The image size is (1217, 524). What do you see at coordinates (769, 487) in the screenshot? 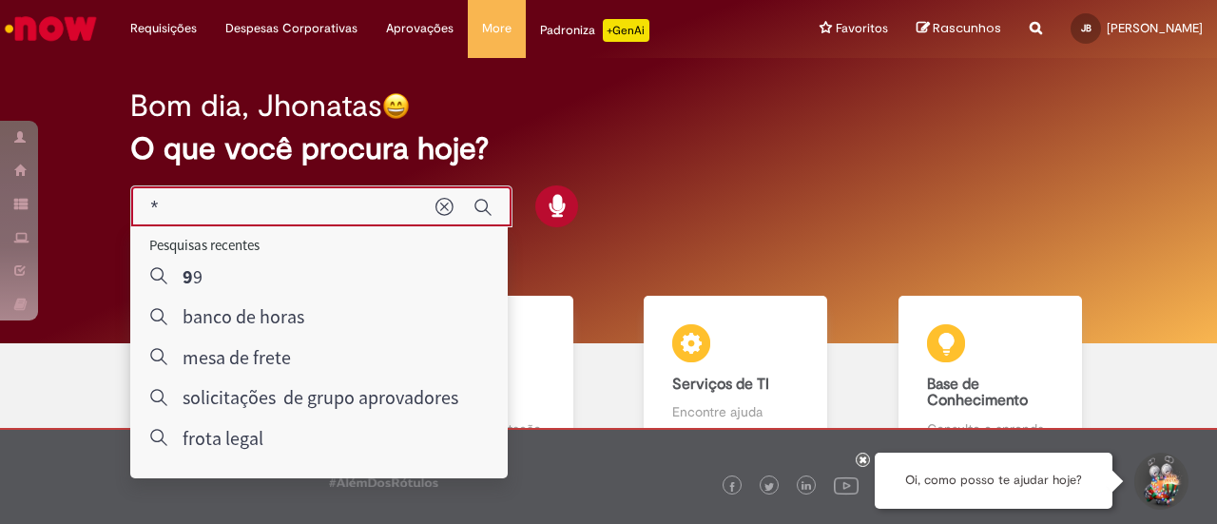
I see `img: logo_footer_twitter.png` at bounding box center [769, 487].